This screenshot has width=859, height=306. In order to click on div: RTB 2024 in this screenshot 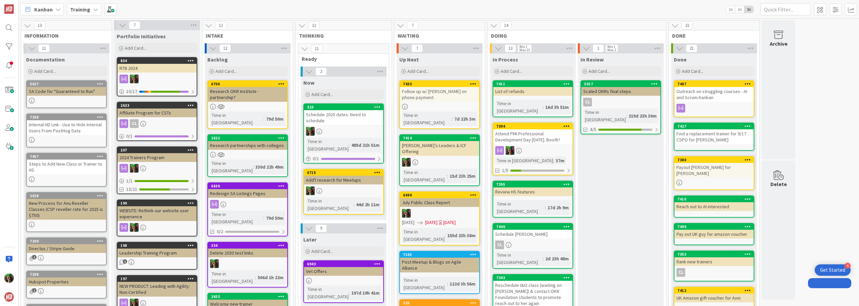, I will do `click(157, 68)`.